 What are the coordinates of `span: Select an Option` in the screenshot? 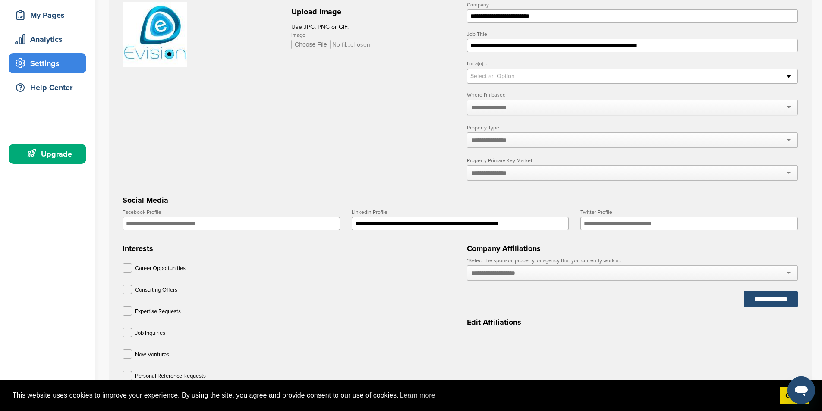 It's located at (626, 76).